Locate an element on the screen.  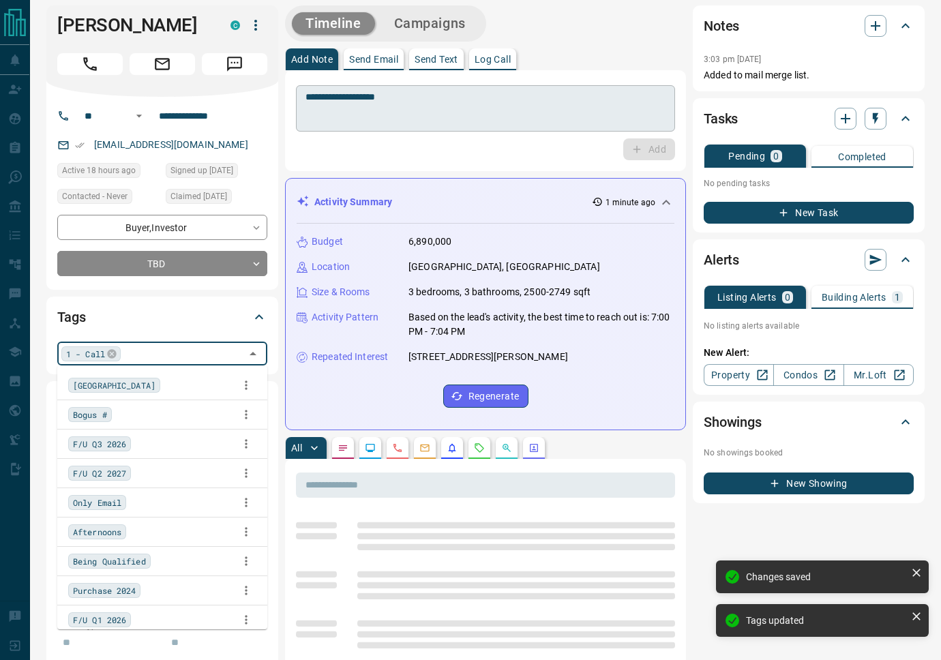
p: 1 minute ago is located at coordinates (630, 202).